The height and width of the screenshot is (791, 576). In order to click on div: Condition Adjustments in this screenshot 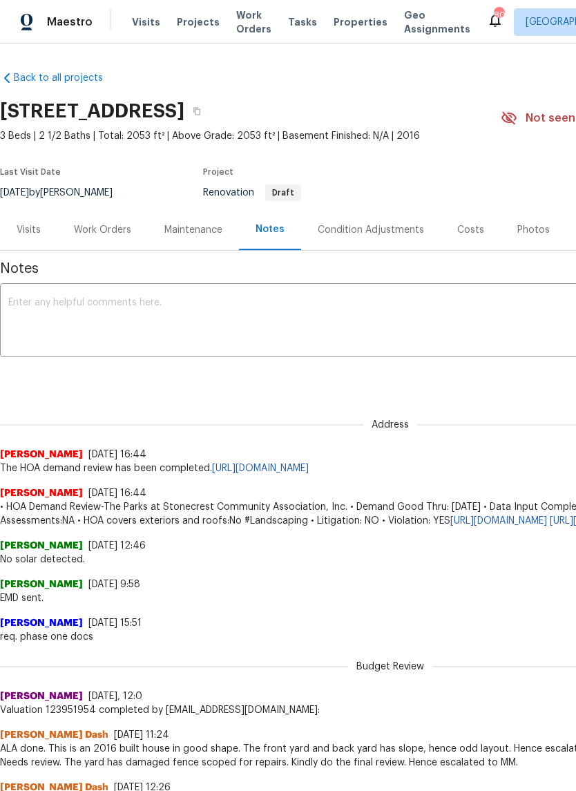, I will do `click(371, 230)`.